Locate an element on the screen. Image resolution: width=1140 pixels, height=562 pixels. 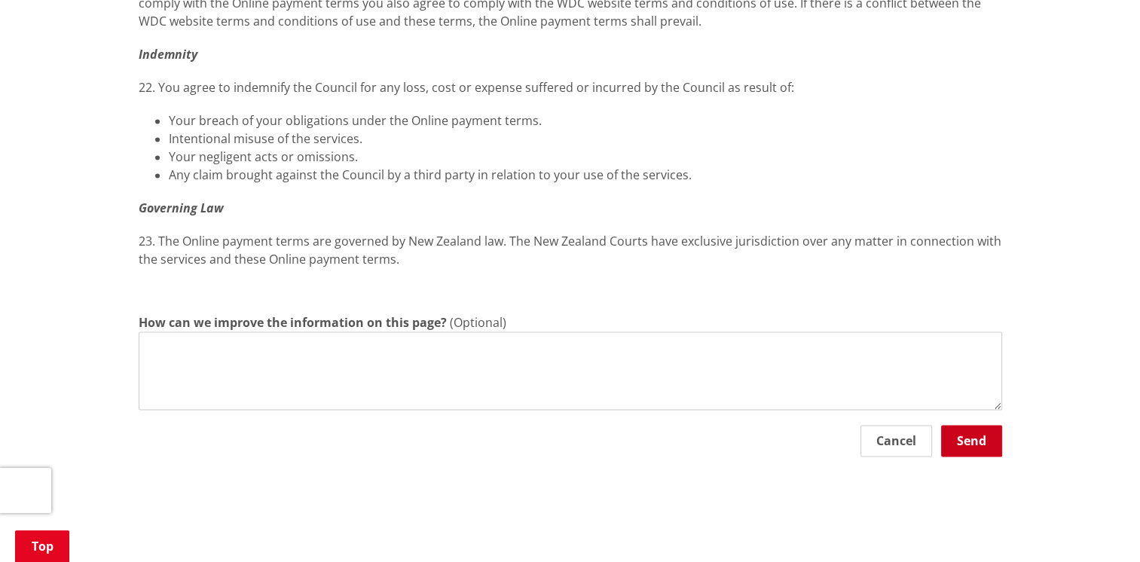
strong: Governing Law is located at coordinates (181, 208).